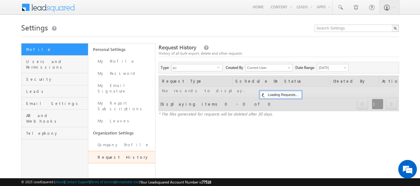  I want to click on a: API and Webhooks, so click(55, 118).